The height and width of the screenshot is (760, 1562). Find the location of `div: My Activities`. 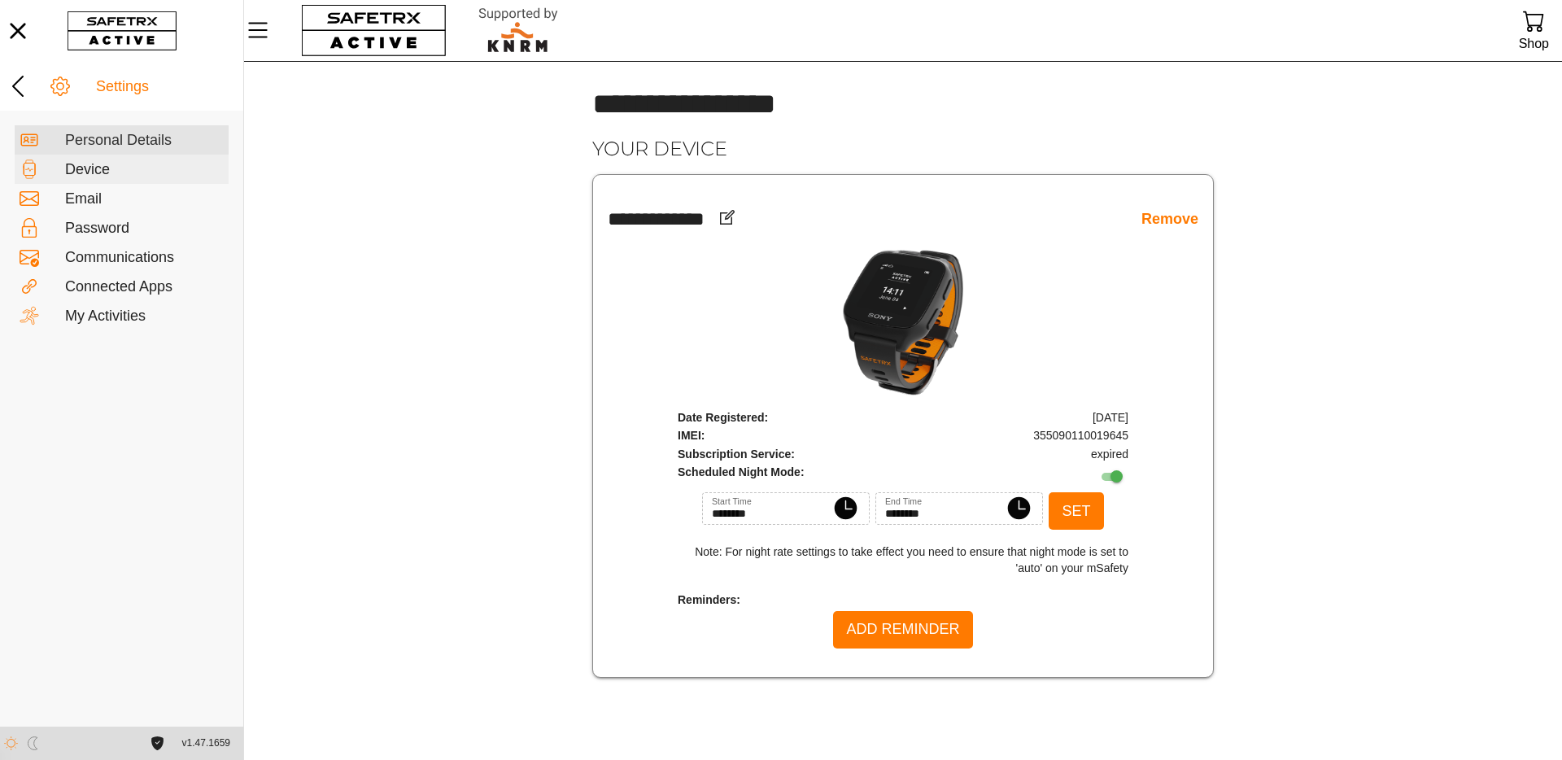

div: My Activities is located at coordinates (144, 317).